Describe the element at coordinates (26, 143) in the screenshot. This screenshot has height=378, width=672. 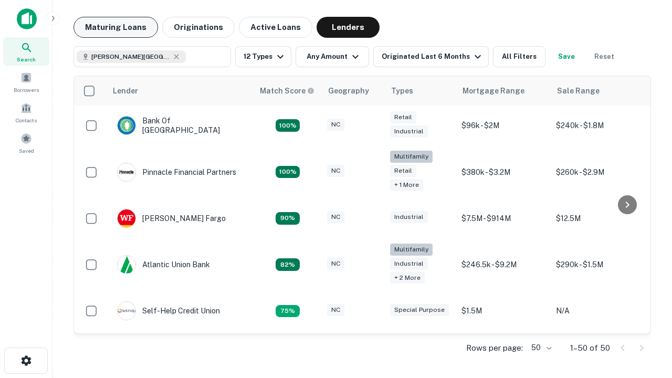
I see `div: Saved` at that location.